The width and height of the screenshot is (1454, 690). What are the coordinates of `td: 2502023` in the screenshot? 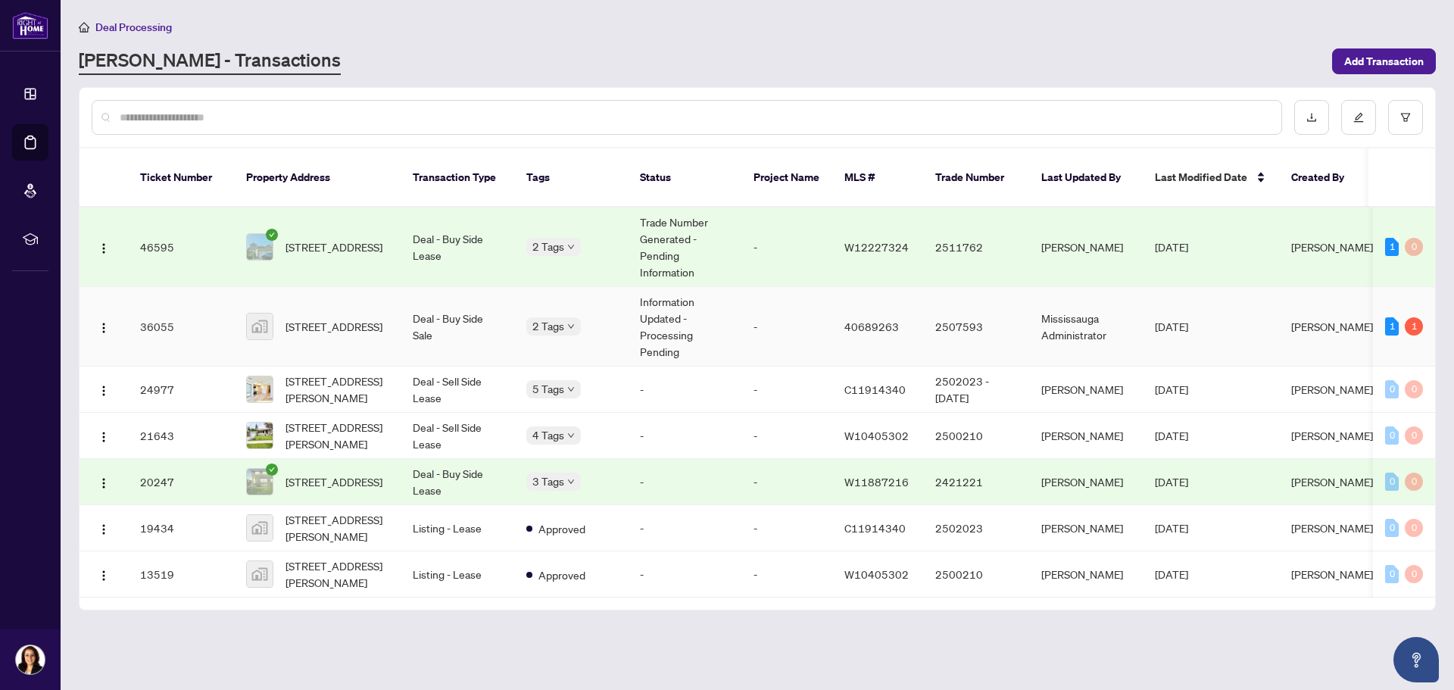 It's located at (976, 528).